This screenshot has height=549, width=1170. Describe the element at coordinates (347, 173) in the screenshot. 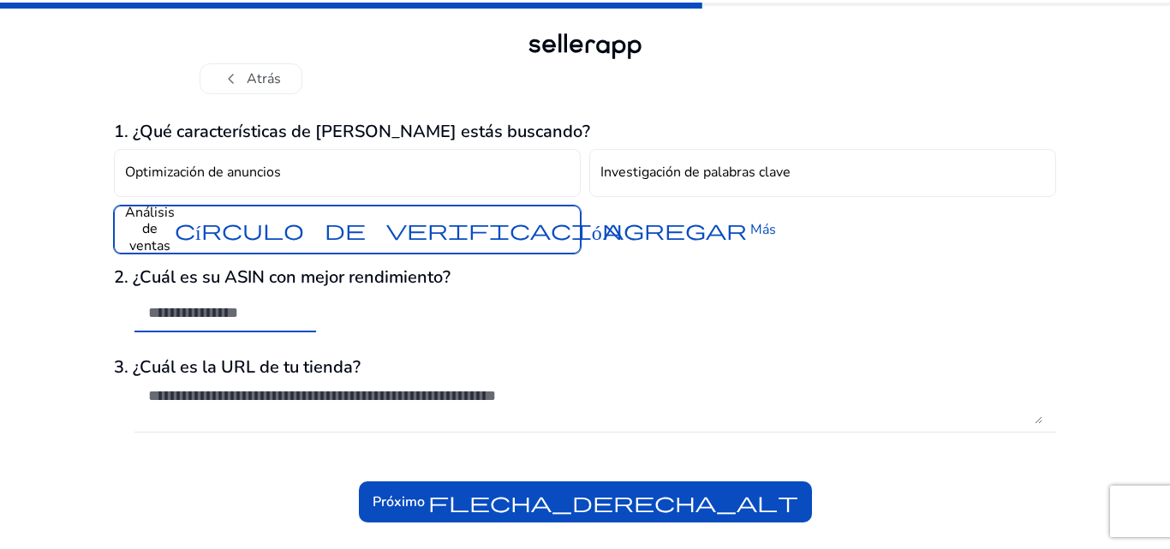

I see `button: Optimización de anuncios` at that location.